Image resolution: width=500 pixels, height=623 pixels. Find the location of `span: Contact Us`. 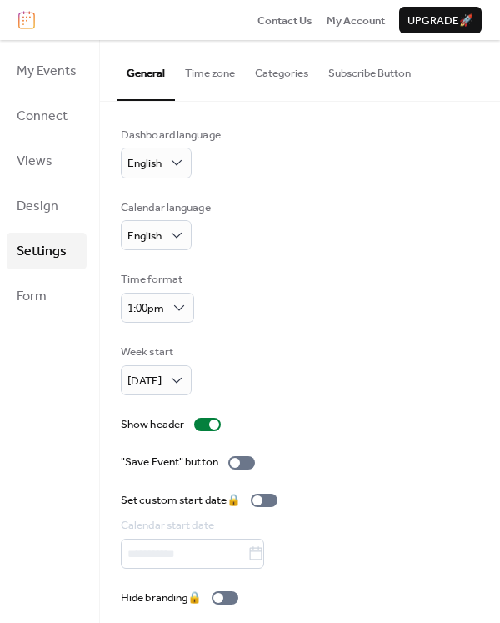

span: Contact Us is located at coordinates (285, 21).